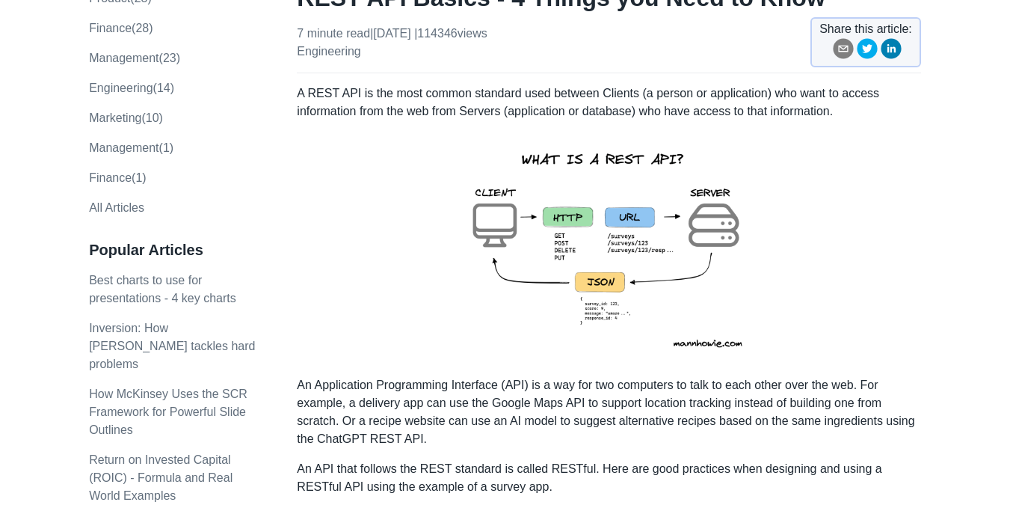 The width and height of the screenshot is (1010, 508). What do you see at coordinates (132, 87) in the screenshot?
I see `a: engineering(14)` at bounding box center [132, 87].